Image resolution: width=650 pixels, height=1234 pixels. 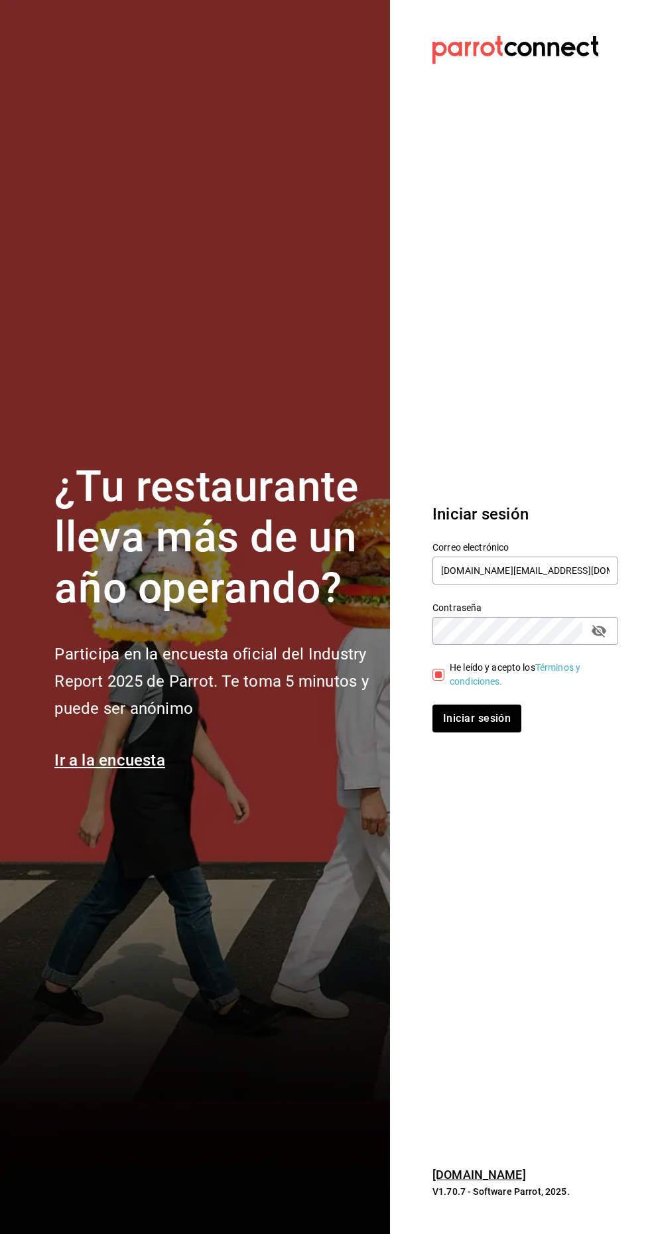 What do you see at coordinates (599, 631) in the screenshot?
I see `button: campo de contraseña` at bounding box center [599, 631].